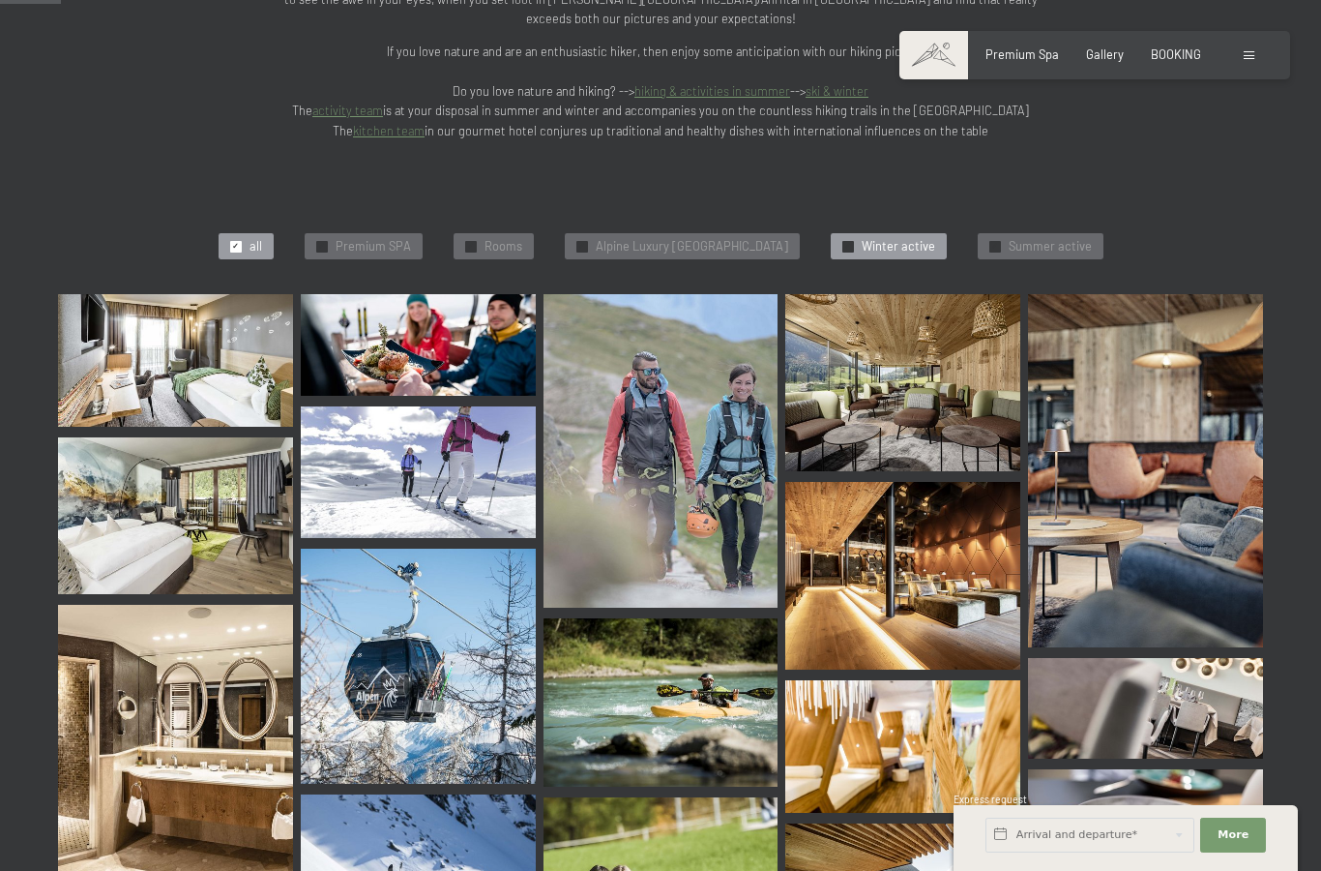  I want to click on span: Summer active, so click(1050, 247).